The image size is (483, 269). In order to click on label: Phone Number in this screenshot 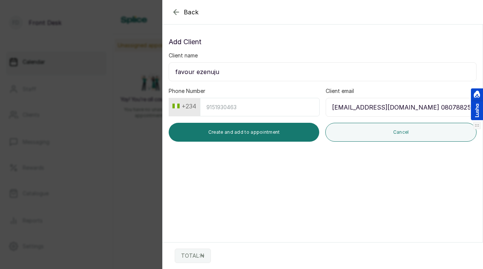, I will do `click(187, 91)`.